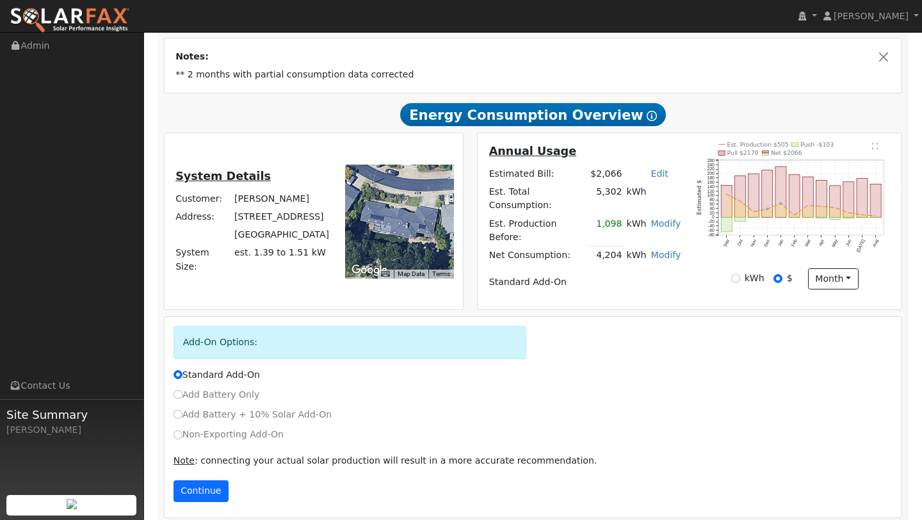 This screenshot has width=922, height=520. What do you see at coordinates (441, 273) in the screenshot?
I see `a: Terms (opens in new tab)` at bounding box center [441, 273].